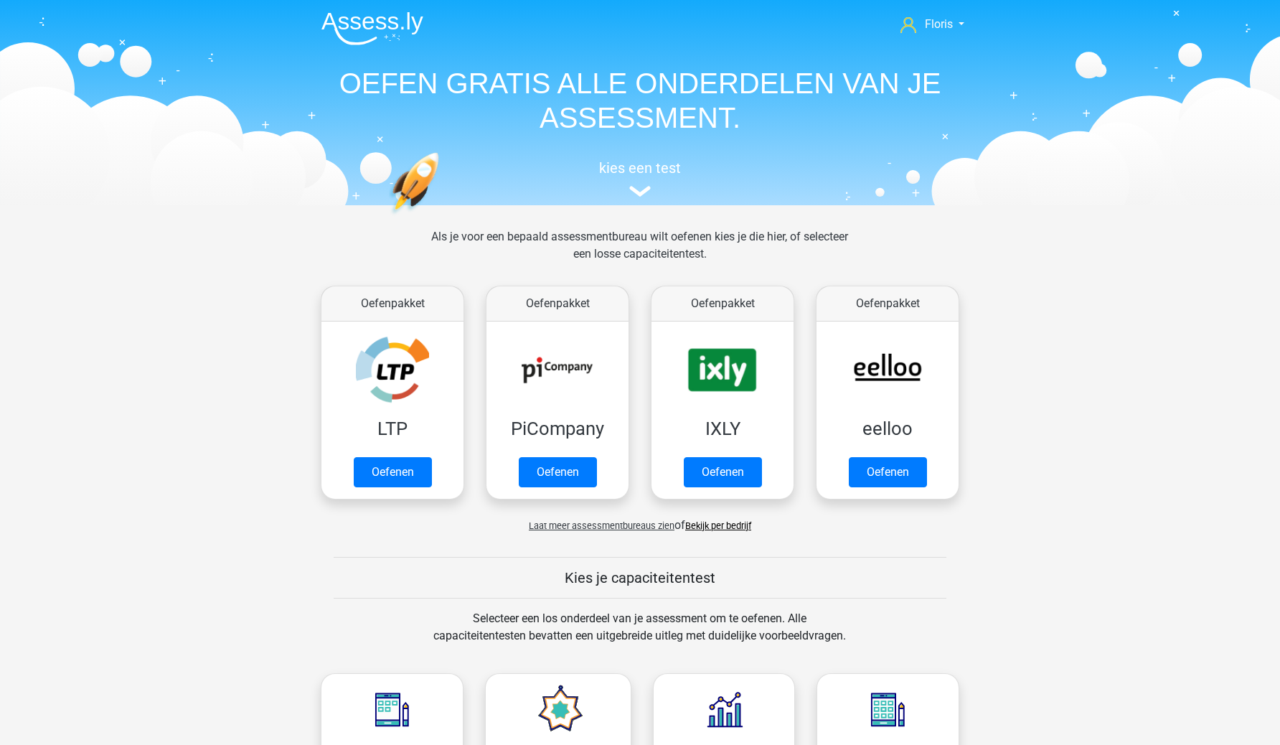  I want to click on div: of, so click(640, 519).